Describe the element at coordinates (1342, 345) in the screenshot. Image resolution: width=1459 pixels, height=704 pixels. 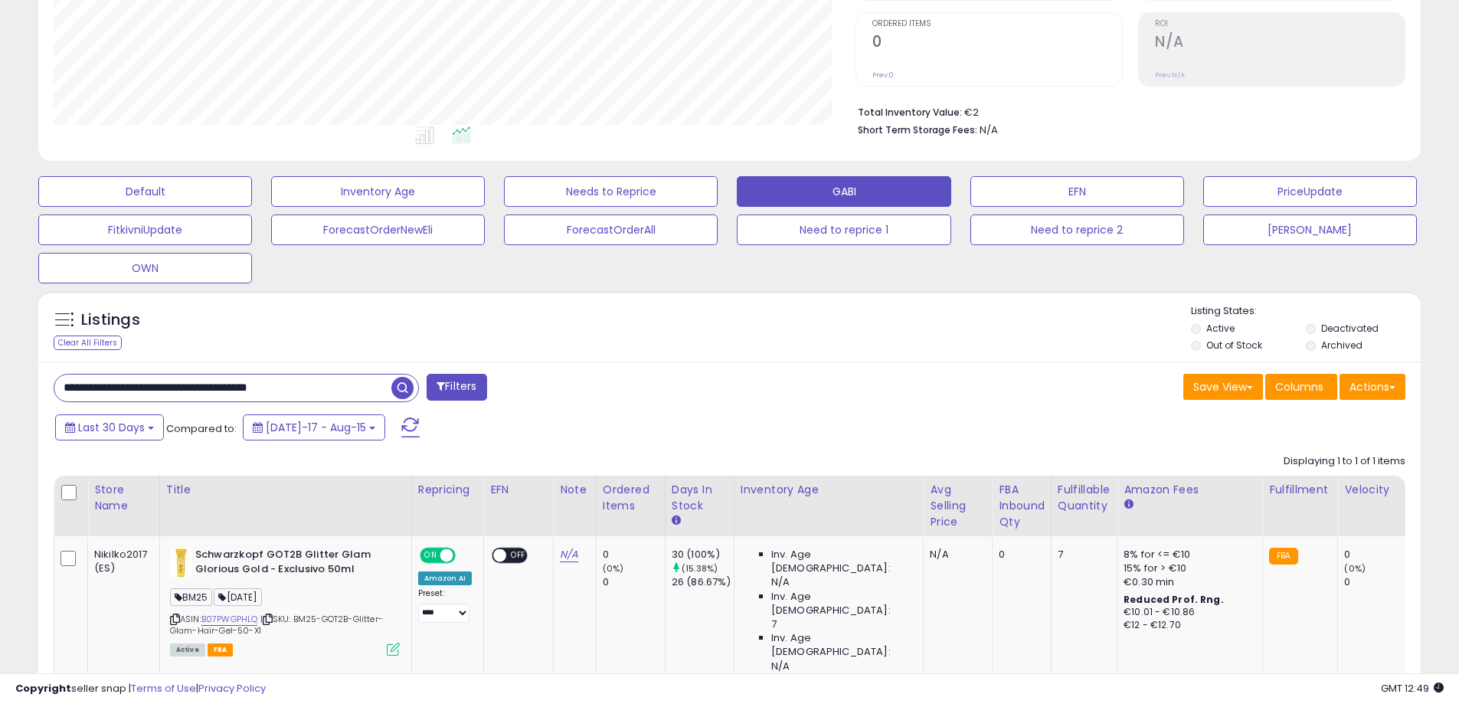
I see `label: Archived` at that location.